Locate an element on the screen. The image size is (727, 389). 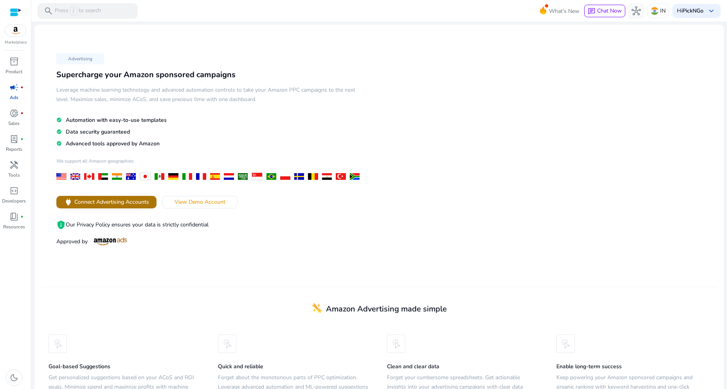
span: Connect Advertising Accounts is located at coordinates (112, 202).